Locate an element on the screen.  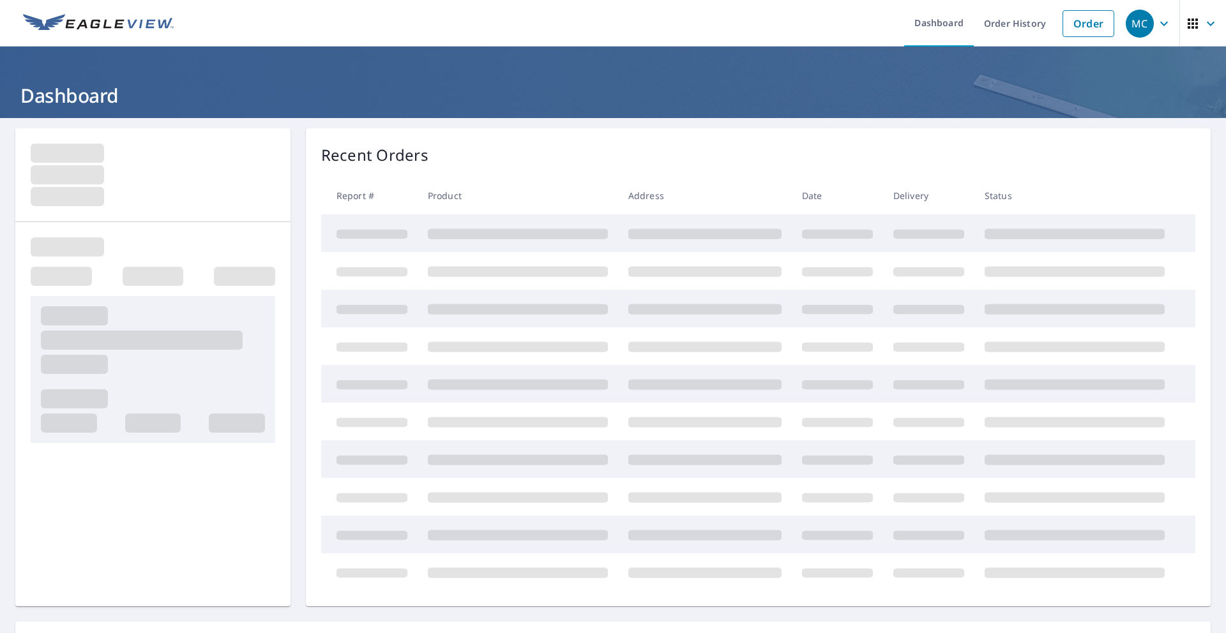
img: EV Logo is located at coordinates (98, 24).